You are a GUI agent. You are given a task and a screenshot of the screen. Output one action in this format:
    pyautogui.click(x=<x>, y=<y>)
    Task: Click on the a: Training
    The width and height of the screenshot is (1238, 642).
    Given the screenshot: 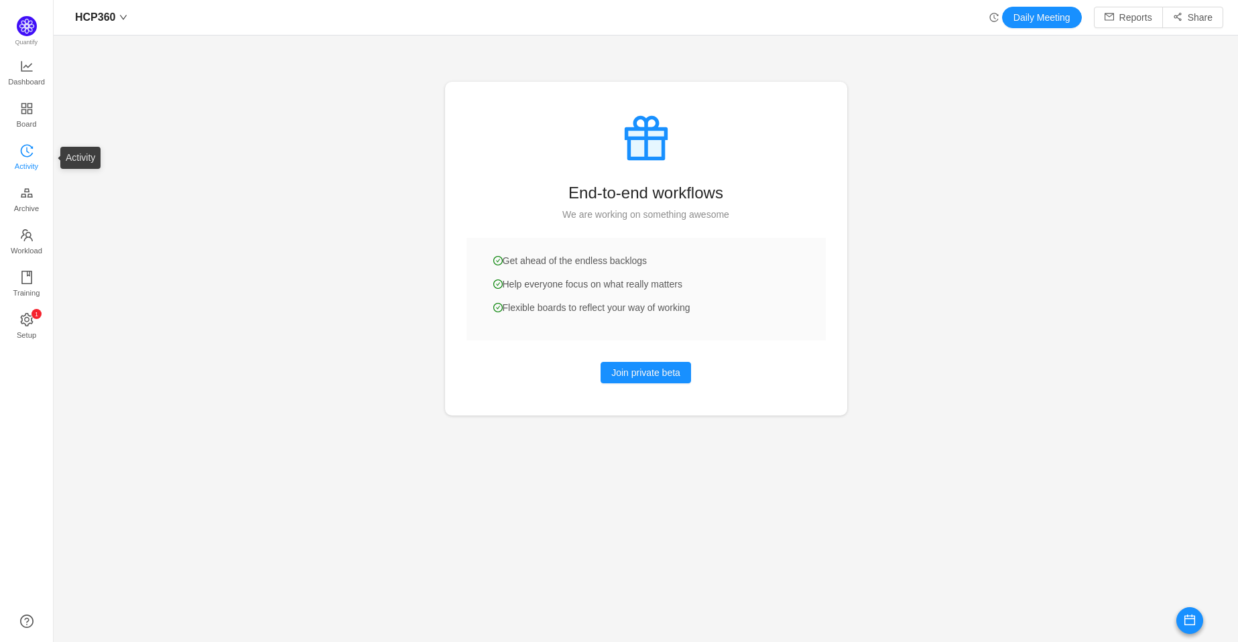 What is the action you would take?
    pyautogui.click(x=27, y=285)
    